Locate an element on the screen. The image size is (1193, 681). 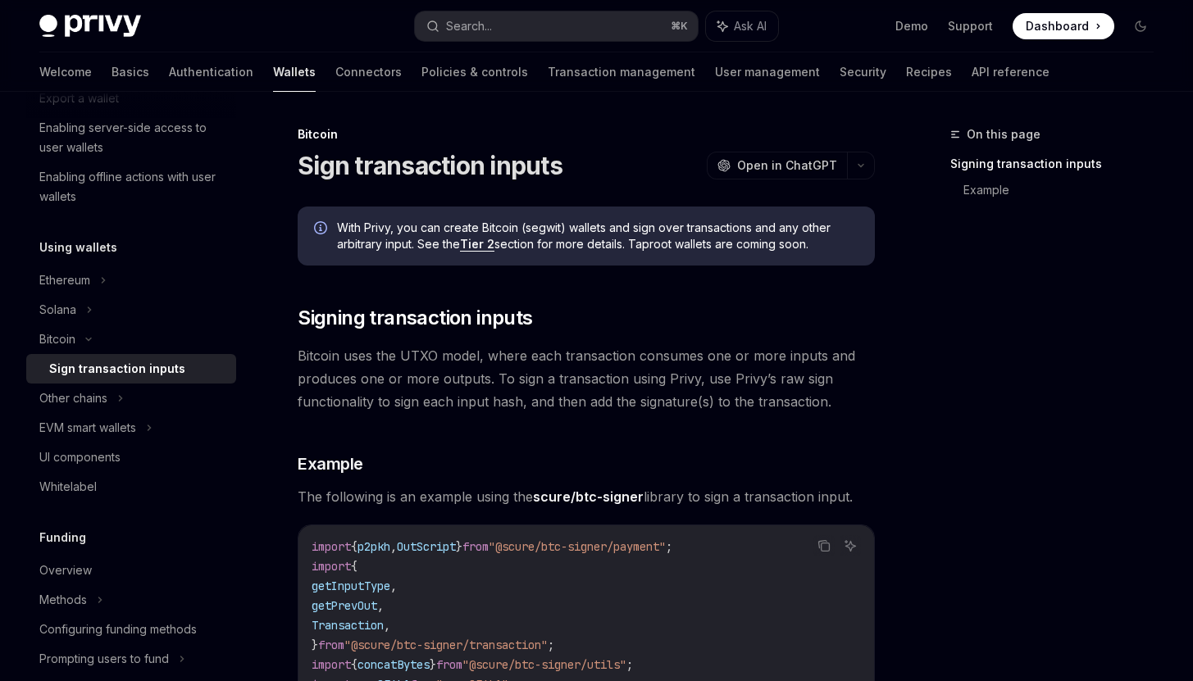
span: Dashboard is located at coordinates (1057, 26).